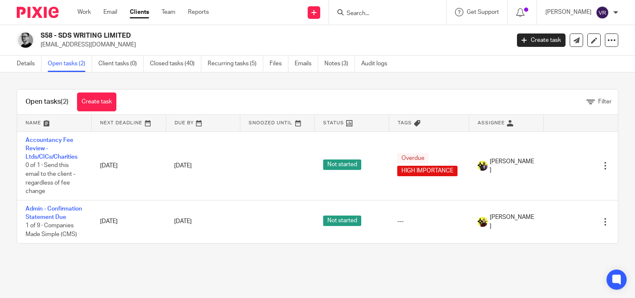 The height and width of the screenshot is (298, 635). What do you see at coordinates (70, 64) in the screenshot?
I see `a: Open tasks (2)` at bounding box center [70, 64].